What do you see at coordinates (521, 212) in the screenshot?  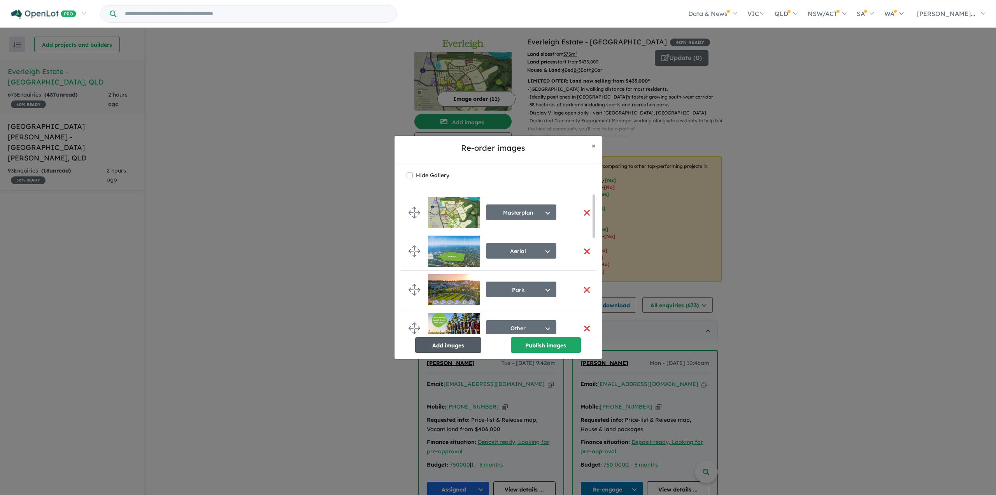 I see `button: Masterplan` at bounding box center [521, 212].